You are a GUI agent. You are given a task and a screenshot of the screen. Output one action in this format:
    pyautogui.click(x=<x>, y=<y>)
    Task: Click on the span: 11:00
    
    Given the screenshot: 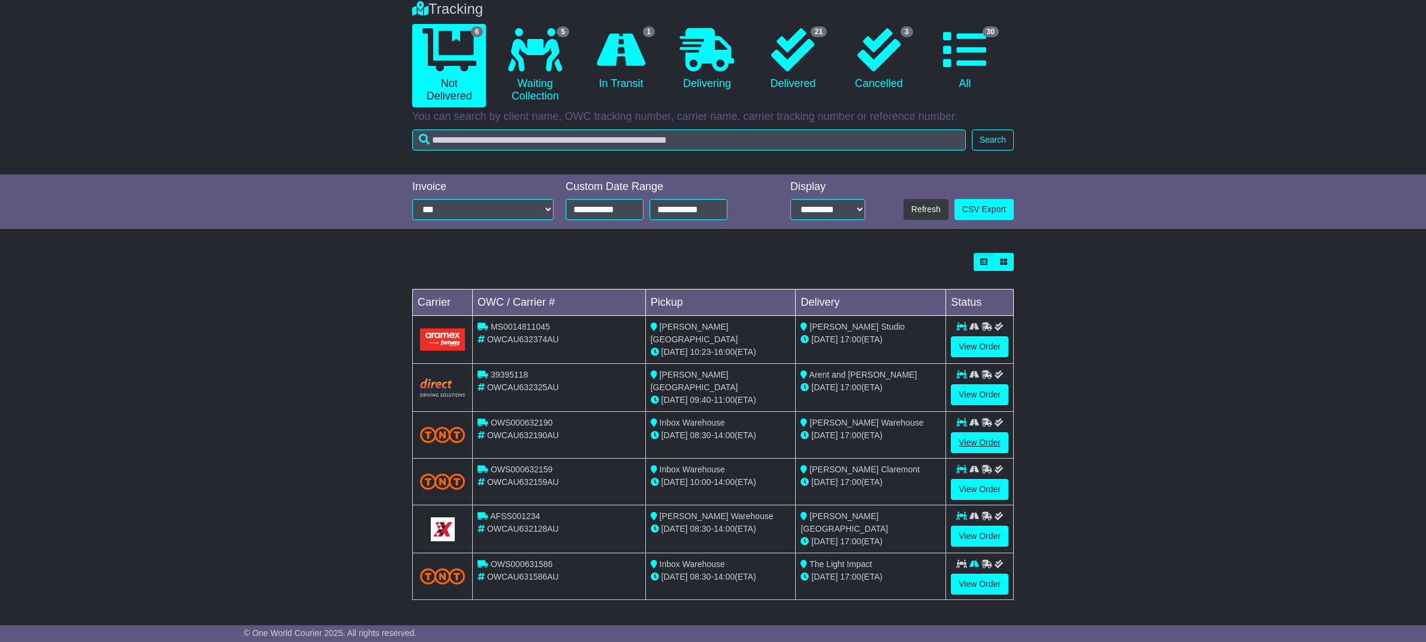 What is the action you would take?
    pyautogui.click(x=724, y=400)
    